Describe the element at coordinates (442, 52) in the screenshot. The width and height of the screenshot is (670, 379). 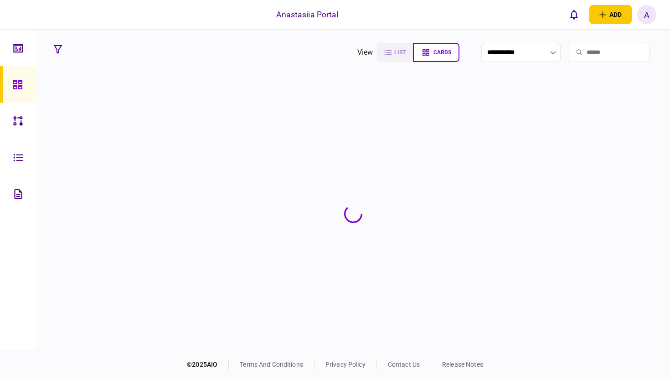
I see `span: cards` at that location.